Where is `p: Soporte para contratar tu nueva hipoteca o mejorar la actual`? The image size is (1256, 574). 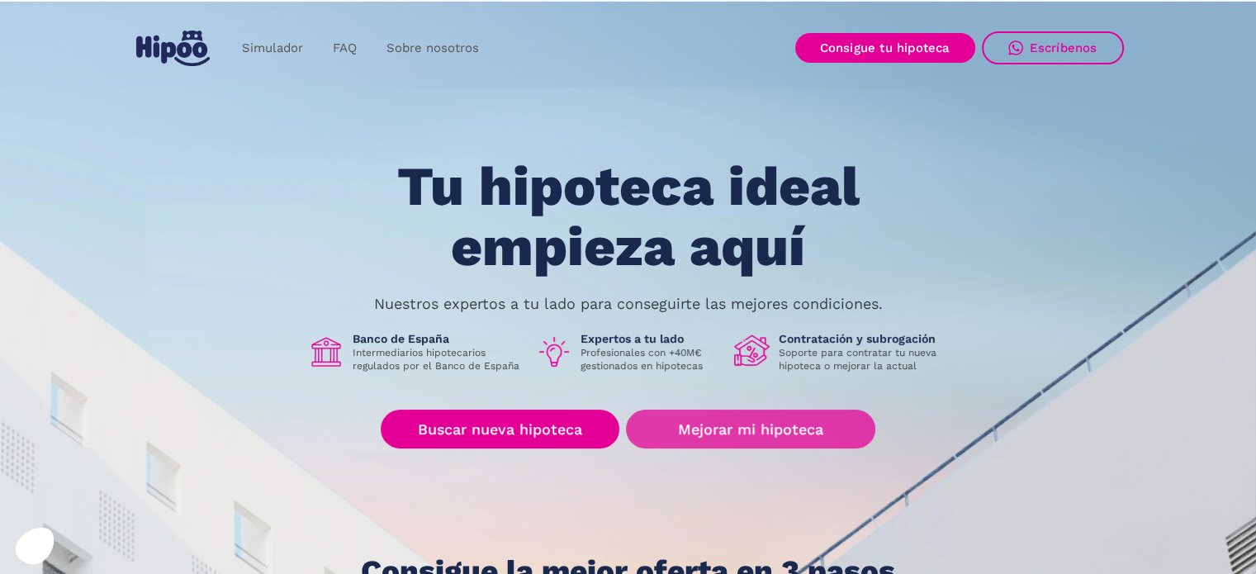
p: Soporte para contratar tu nueva hipoteca o mejorar la actual is located at coordinates (864, 359).